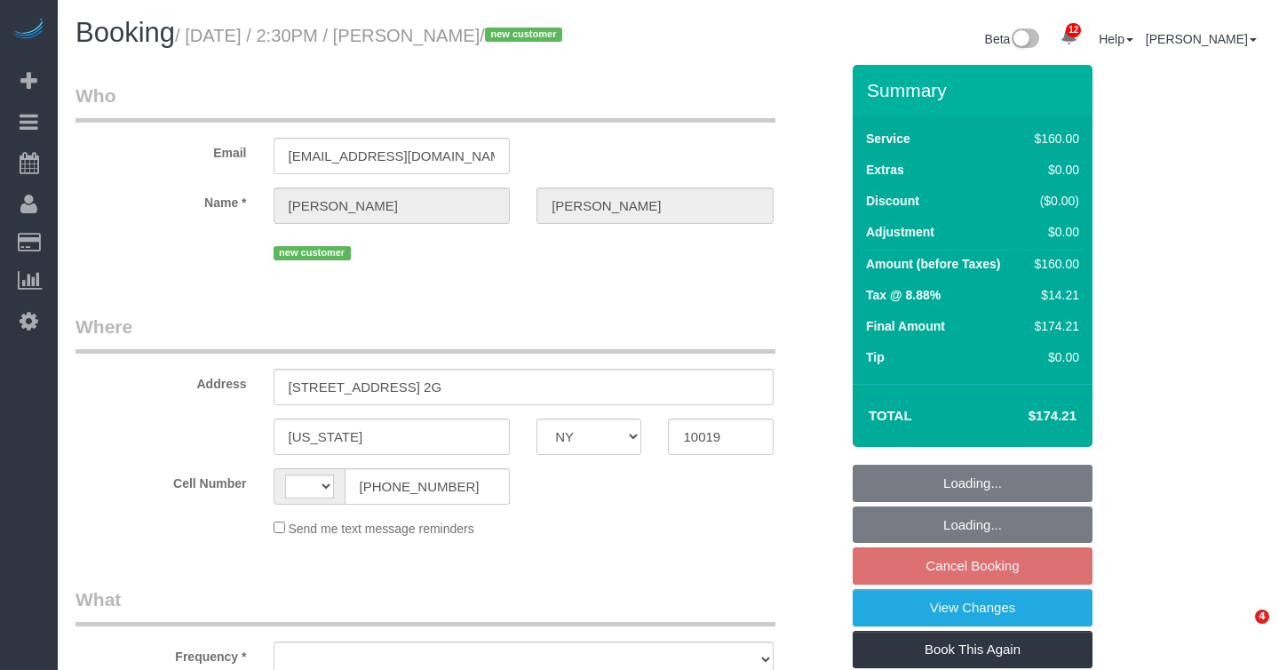 This screenshot has height=670, width=1279. Describe the element at coordinates (1053, 295) in the screenshot. I see `div: $14.21` at that location.